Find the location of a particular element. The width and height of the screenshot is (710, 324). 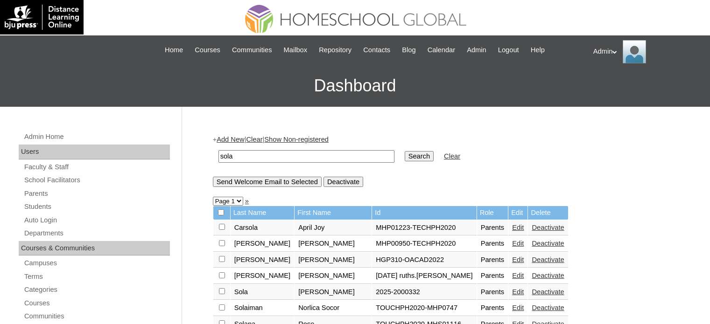

a: Terms is located at coordinates (97, 277).